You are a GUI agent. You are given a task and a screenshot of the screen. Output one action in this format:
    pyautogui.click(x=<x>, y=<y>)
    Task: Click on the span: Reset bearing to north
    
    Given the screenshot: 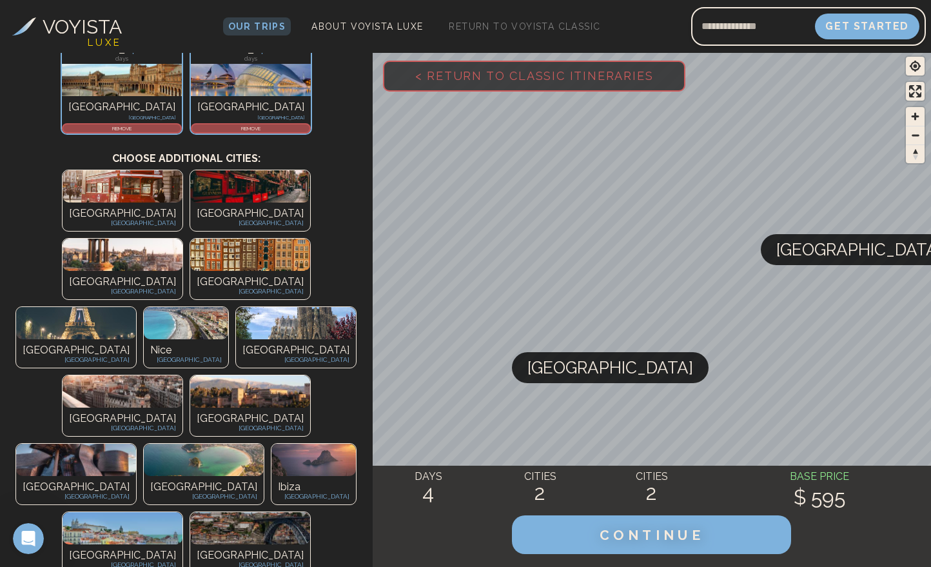 What is the action you would take?
    pyautogui.click(x=915, y=154)
    